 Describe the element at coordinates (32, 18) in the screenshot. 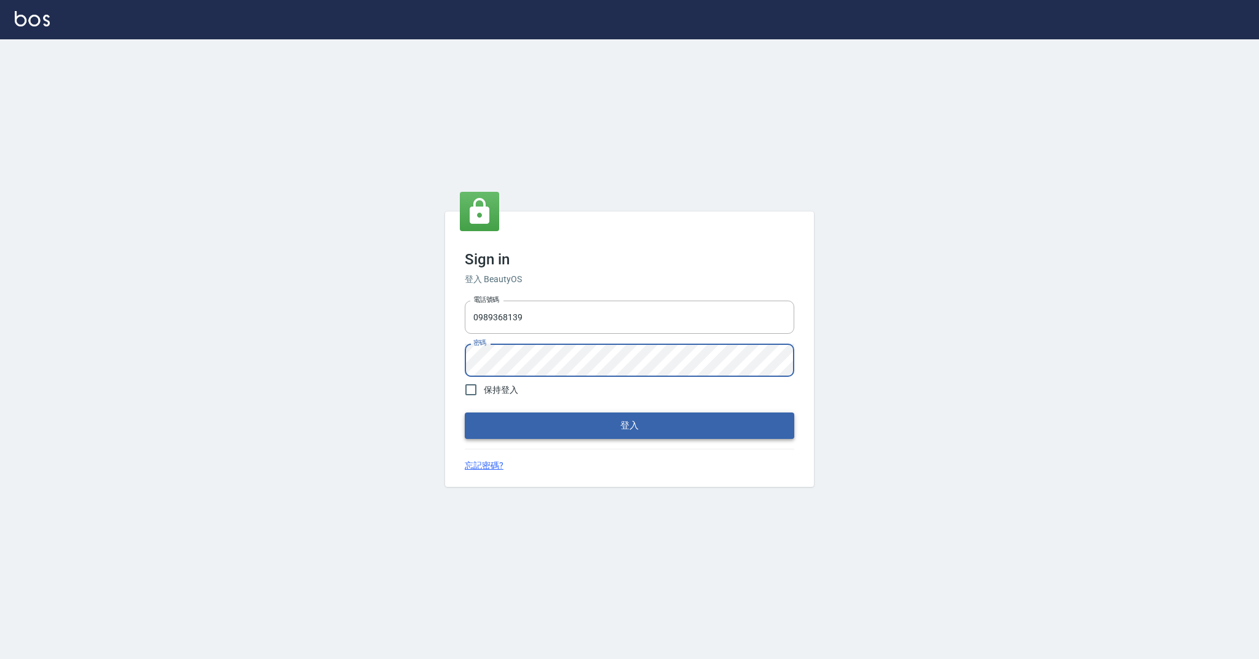

I see `img: Logo` at that location.